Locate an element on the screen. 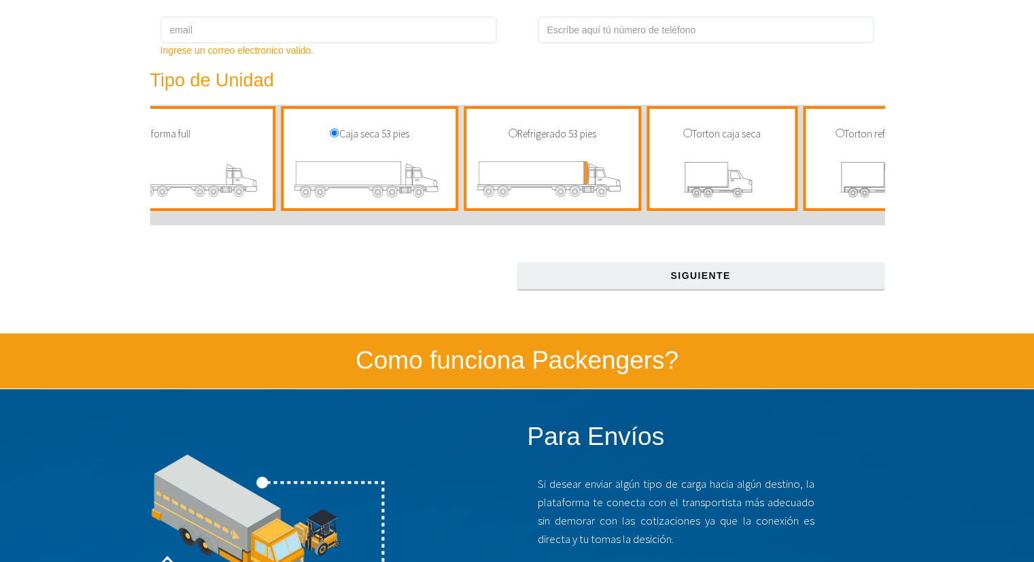  button: Siguiente is located at coordinates (701, 275).